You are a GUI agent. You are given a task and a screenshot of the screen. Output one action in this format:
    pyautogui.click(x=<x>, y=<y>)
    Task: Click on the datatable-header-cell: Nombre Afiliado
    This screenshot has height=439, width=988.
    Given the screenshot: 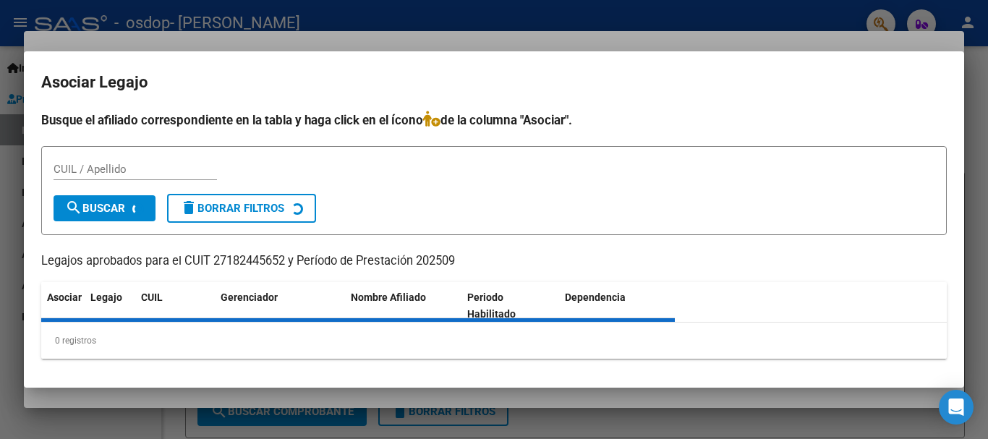 What is the action you would take?
    pyautogui.click(x=403, y=306)
    